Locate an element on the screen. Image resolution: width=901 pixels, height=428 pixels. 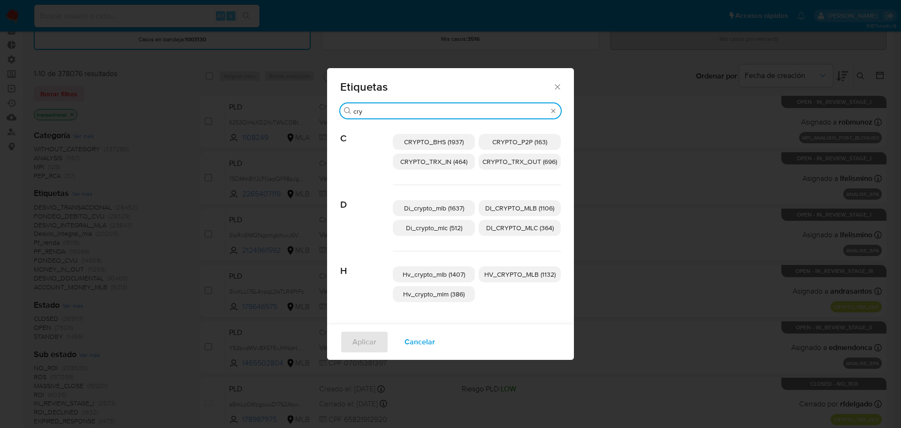
span: C is located at coordinates (367, 131).